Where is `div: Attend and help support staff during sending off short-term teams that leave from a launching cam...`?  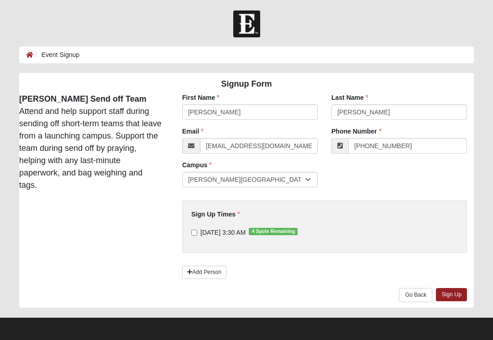 div: Attend and help support staff during sending off short-term teams that leave from a launching cam... is located at coordinates (90, 142).